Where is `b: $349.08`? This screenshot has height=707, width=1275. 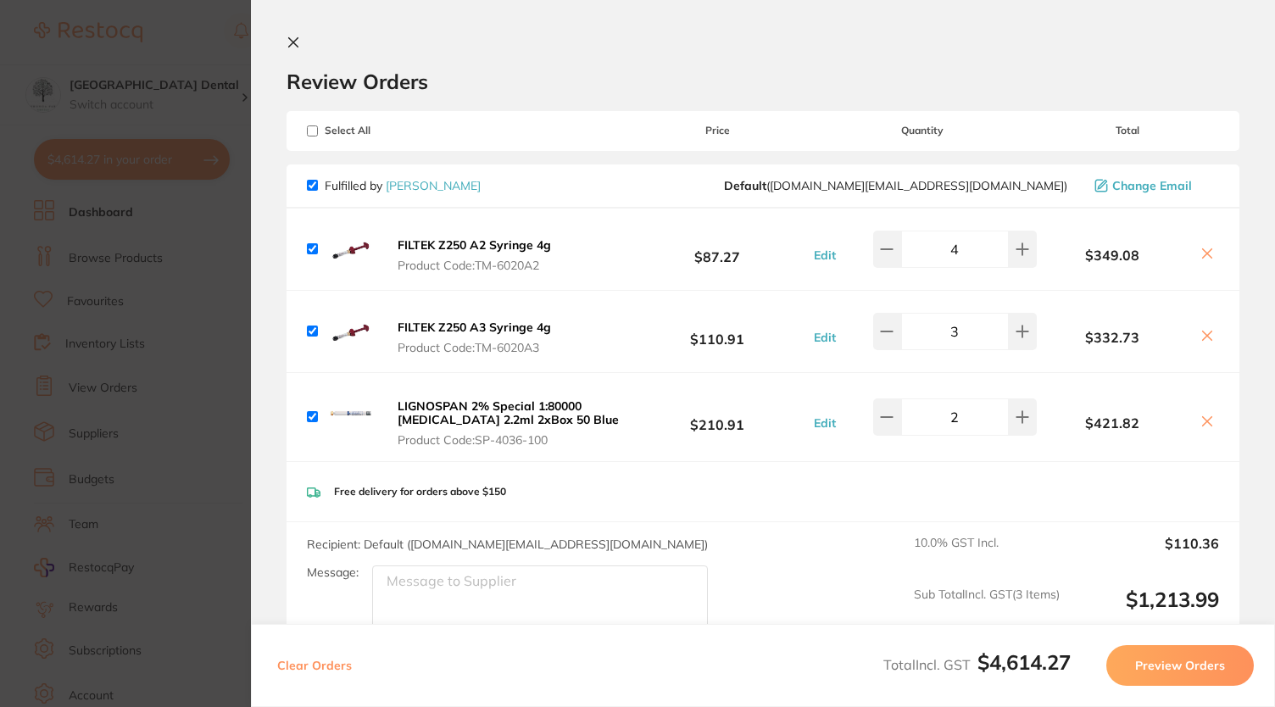 b: $349.08 is located at coordinates (1112, 255).